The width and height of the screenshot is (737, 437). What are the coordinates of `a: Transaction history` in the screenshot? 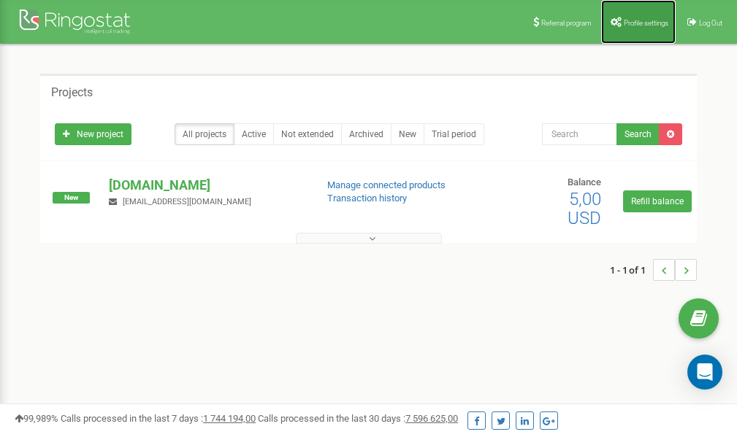 It's located at (367, 198).